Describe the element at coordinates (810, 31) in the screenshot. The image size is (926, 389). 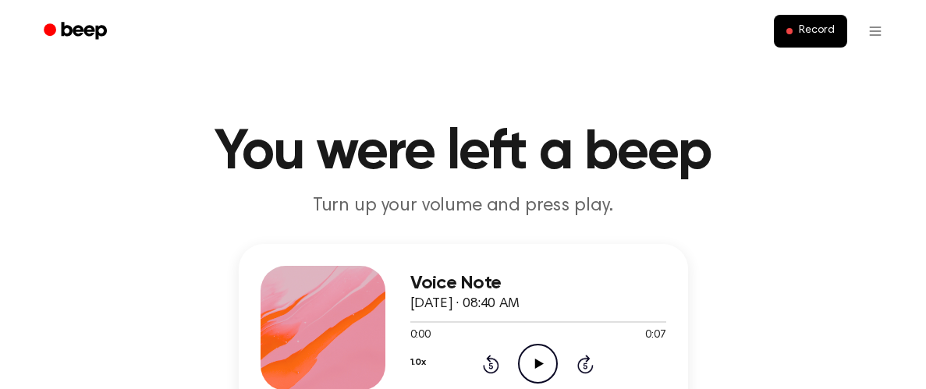
I see `button: Record` at that location.